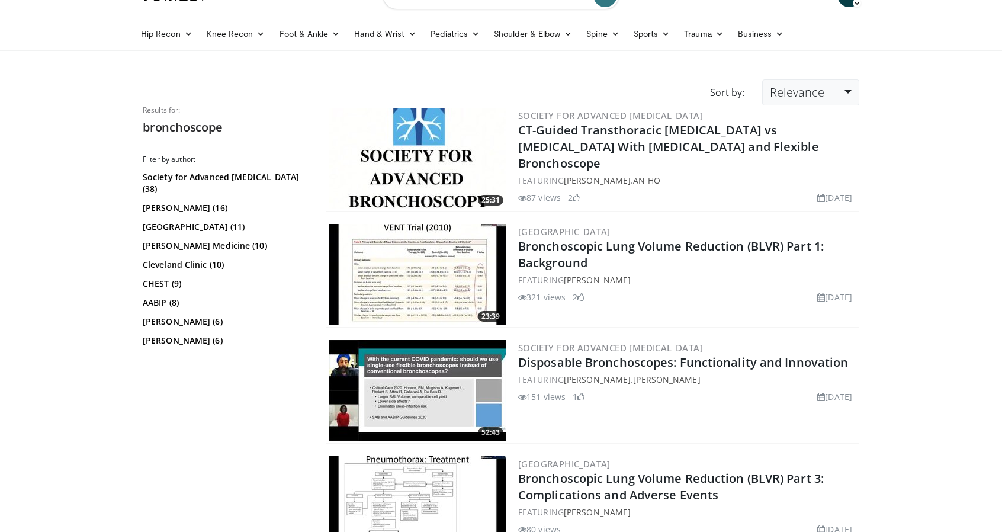 This screenshot has width=1002, height=532. Describe the element at coordinates (682, 362) in the screenshot. I see `a: Disposable Bronchoscopes: Functionality and Innovation` at that location.